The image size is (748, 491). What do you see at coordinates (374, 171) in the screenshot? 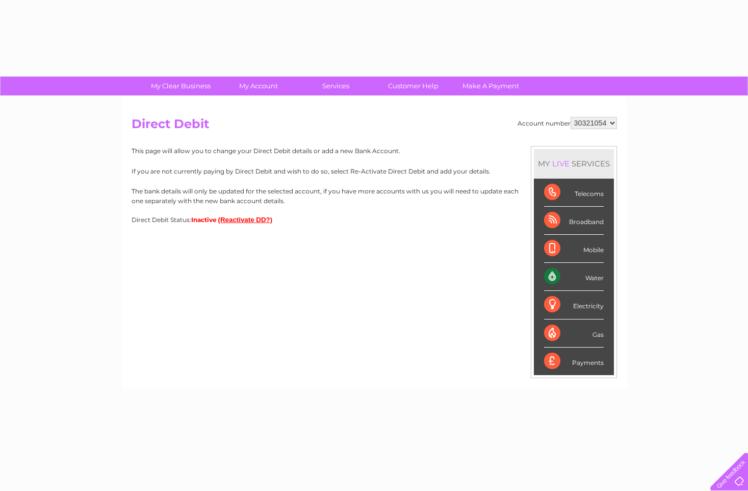
I see `p: If you are not currently paying by Direct Debit and wish to do so, select Re-Activate Direct Debi...` at bounding box center [374, 171].